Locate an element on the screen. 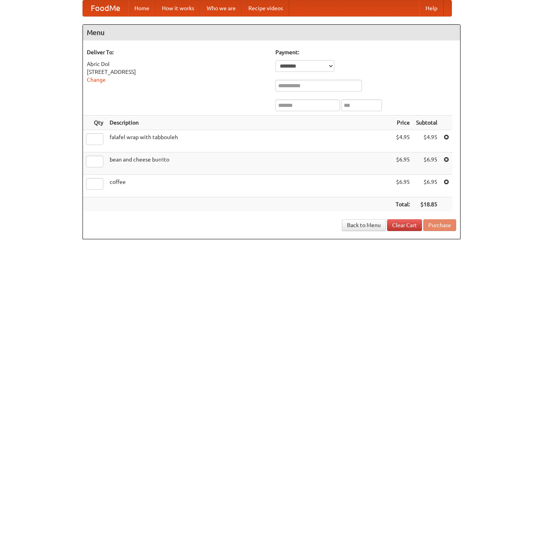 Image resolution: width=534 pixels, height=556 pixels. a: Clear Cart is located at coordinates (404, 225).